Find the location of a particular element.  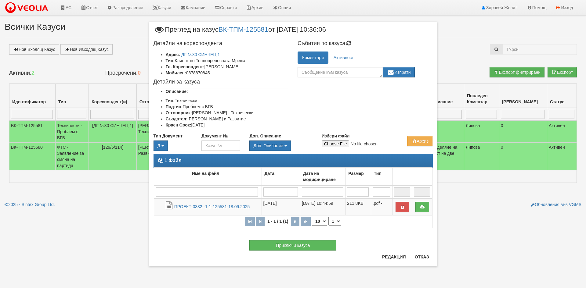

b: Гл. Кореспондент: is located at coordinates (185, 67).